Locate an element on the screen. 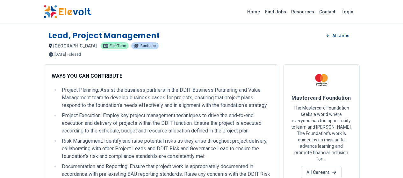 The width and height of the screenshot is (403, 178). span: Mastercard Foundation is located at coordinates (321, 98).